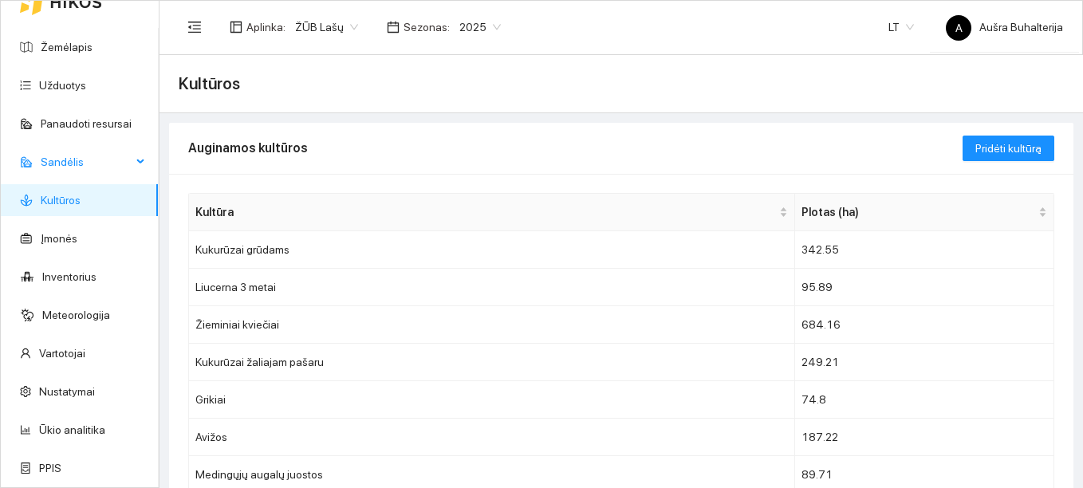 This screenshot has height=488, width=1083. What do you see at coordinates (1004, 27) in the screenshot?
I see `span: Aušra Buhalterija` at bounding box center [1004, 27].